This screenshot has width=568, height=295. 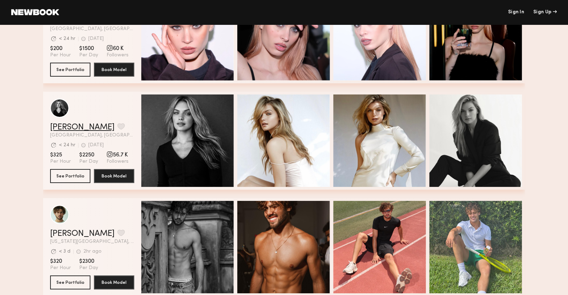 What do you see at coordinates (64, 252) in the screenshot?
I see `div: < 3 d` at bounding box center [64, 252].